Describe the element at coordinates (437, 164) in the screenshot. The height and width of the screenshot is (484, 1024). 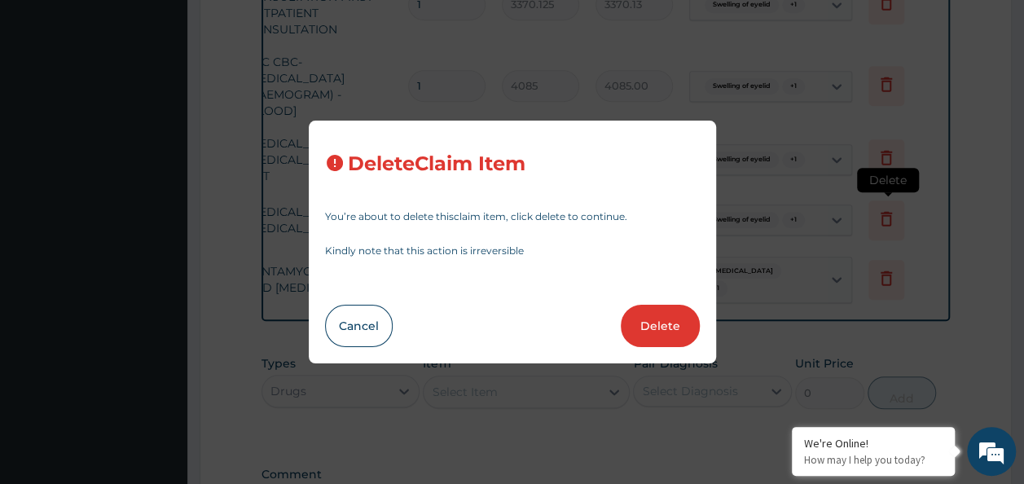
I see `h3: Delete Claim Item` at that location.